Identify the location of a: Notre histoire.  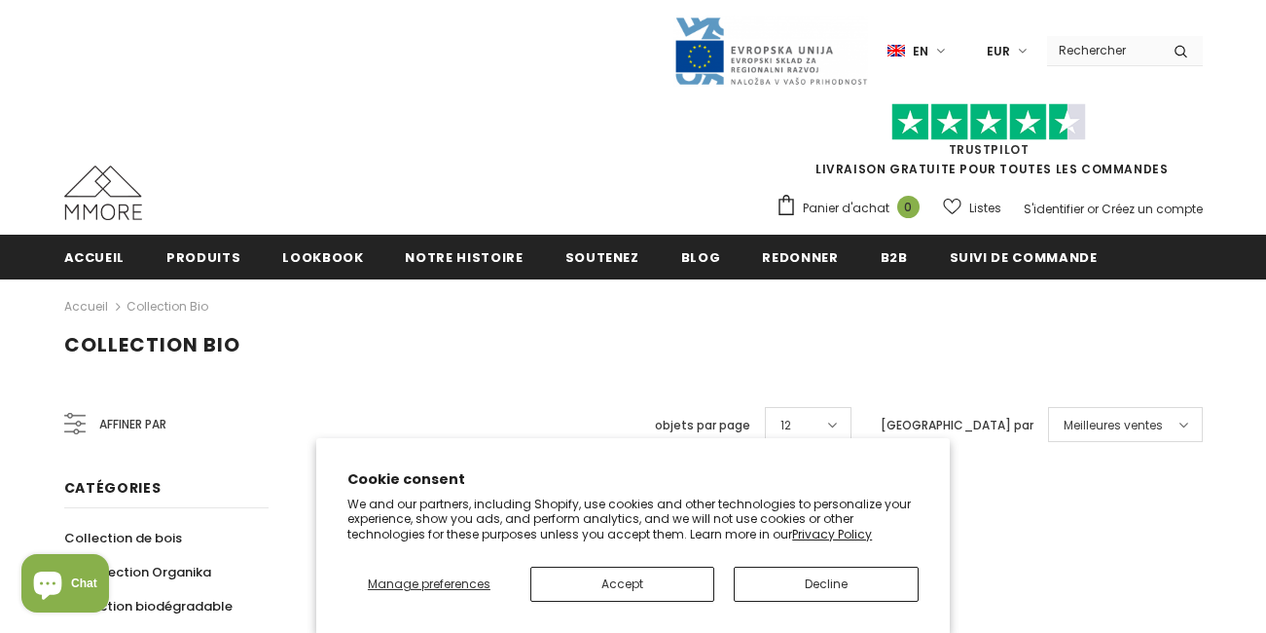
(463, 256).